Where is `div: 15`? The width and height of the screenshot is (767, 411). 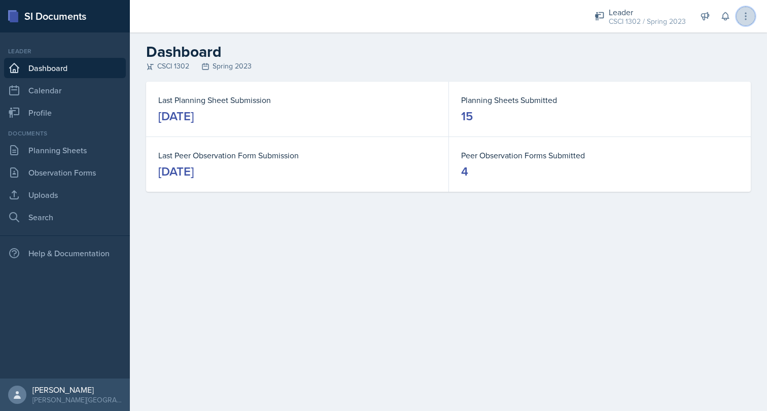 div: 15 is located at coordinates (467, 116).